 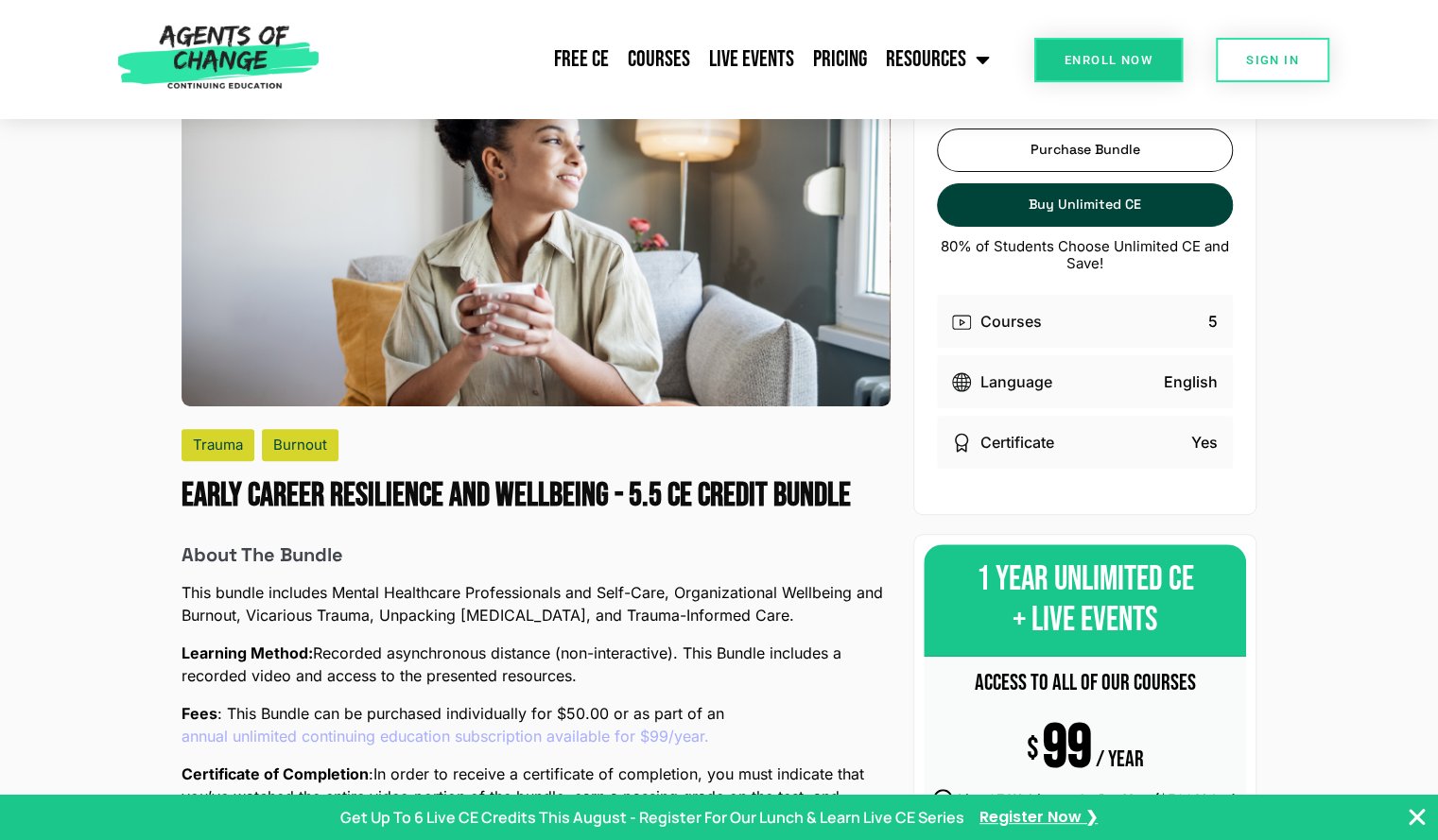 I want to click on span: : This Bundle can be purchased individually for $50.00 or as part of an, so click(x=536, y=725).